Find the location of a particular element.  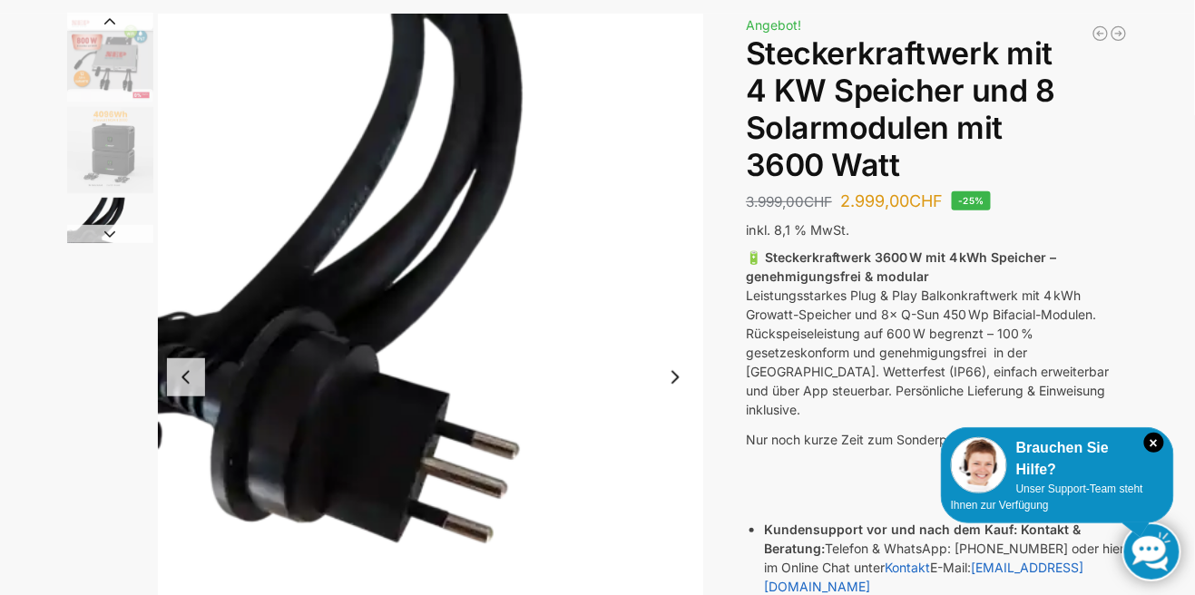

img: growatt Noah 2000 is located at coordinates (110, 150).